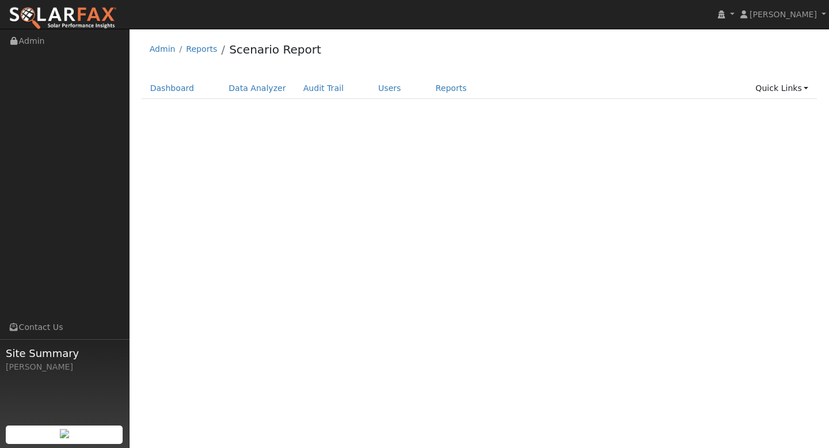 This screenshot has width=829, height=448. I want to click on a: Audit Trail, so click(324, 88).